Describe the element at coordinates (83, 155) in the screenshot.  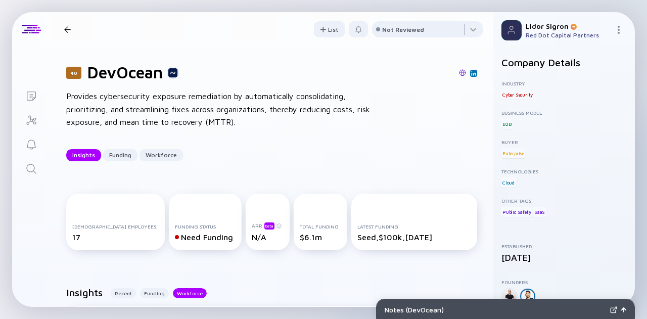
I see `button: Insights` at that location.